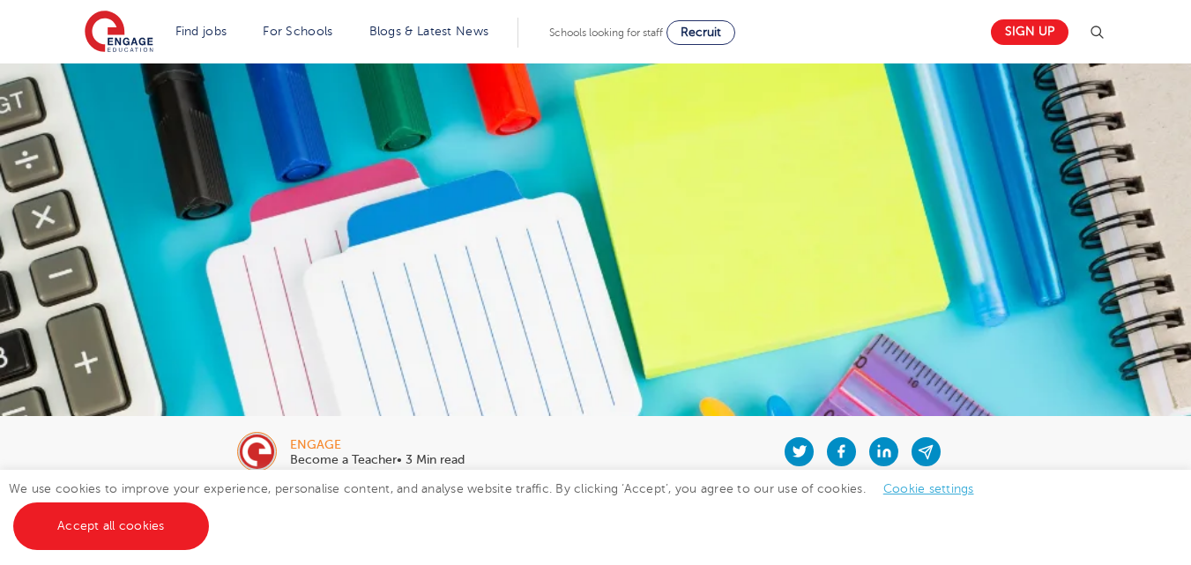 The width and height of the screenshot is (1191, 565). I want to click on a: Cookie settings, so click(929, 489).